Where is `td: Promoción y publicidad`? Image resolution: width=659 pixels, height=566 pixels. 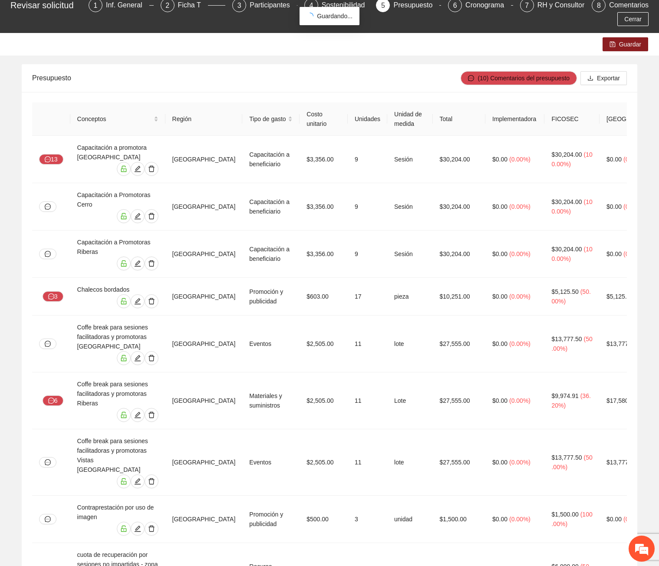
td: Promoción y publicidad is located at coordinates (271, 296).